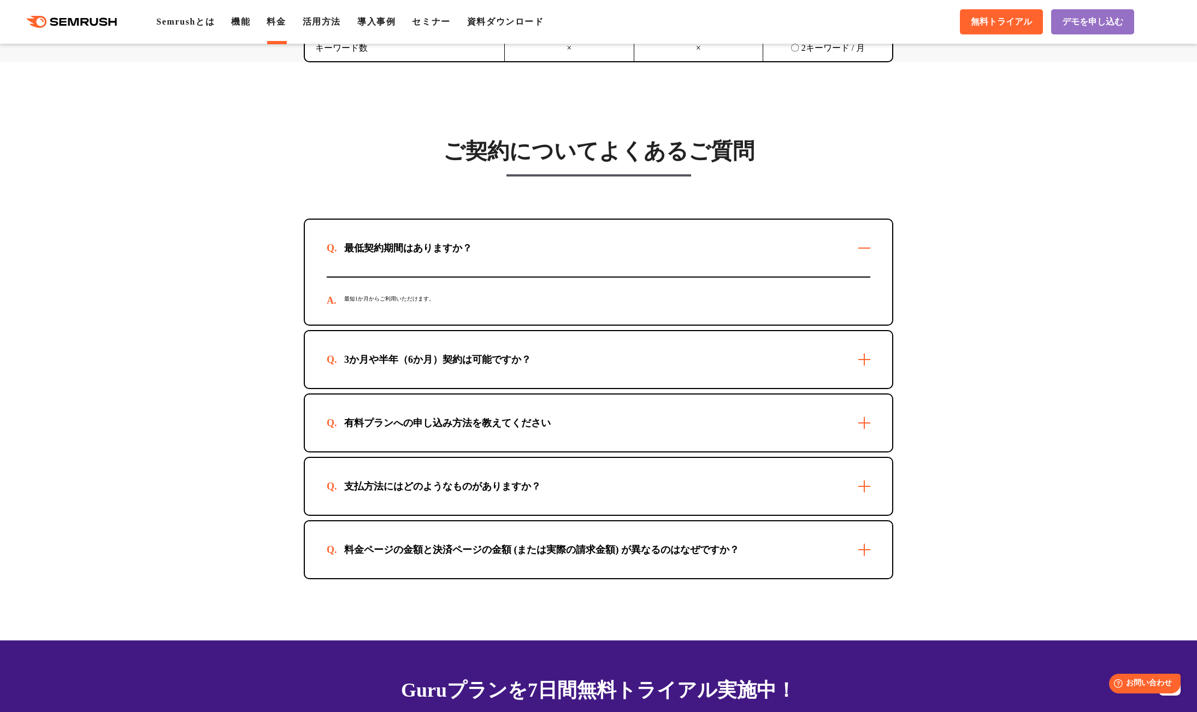  Describe the element at coordinates (408, 248) in the screenshot. I see `div: 最低契約期間はありますか？` at that location.